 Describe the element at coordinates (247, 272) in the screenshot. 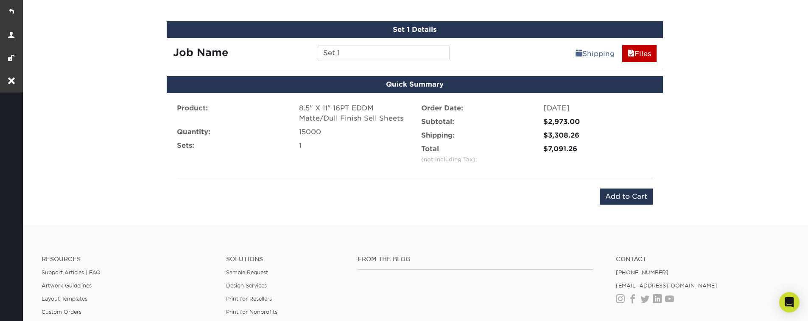

I see `a: Sample Request` at that location.